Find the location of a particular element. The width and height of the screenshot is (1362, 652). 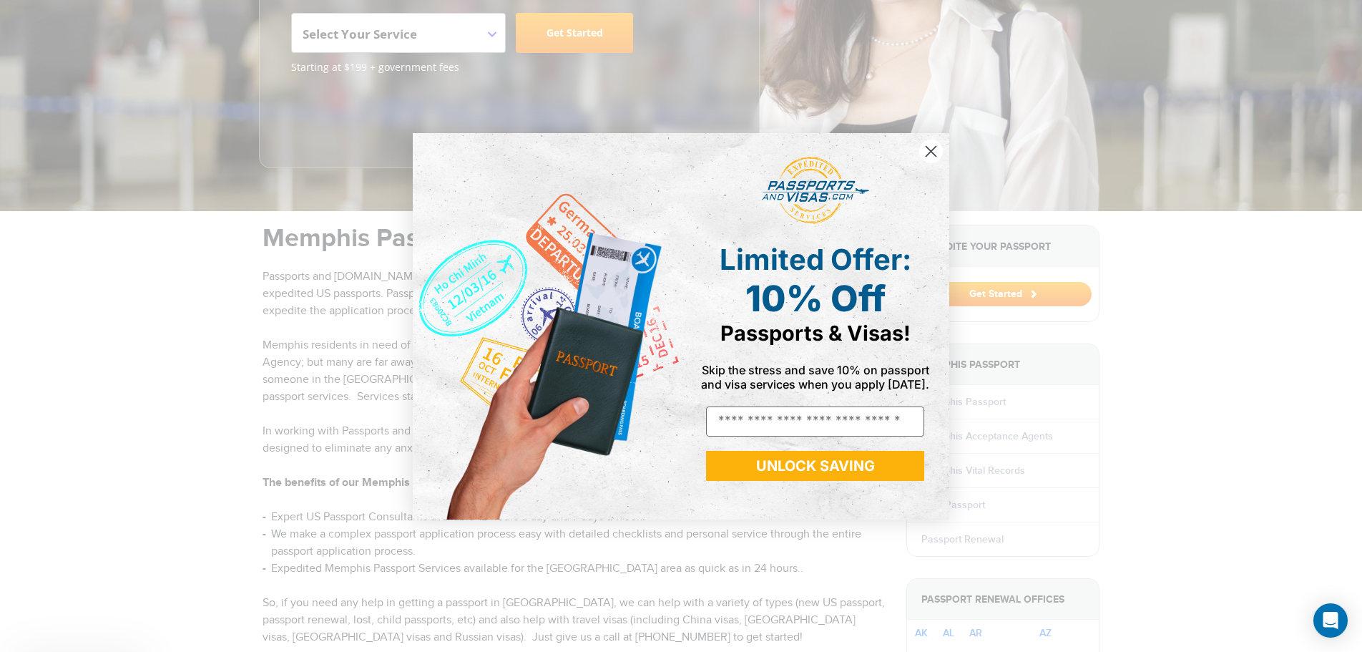

span: Passports & Visas! is located at coordinates (815, 333).